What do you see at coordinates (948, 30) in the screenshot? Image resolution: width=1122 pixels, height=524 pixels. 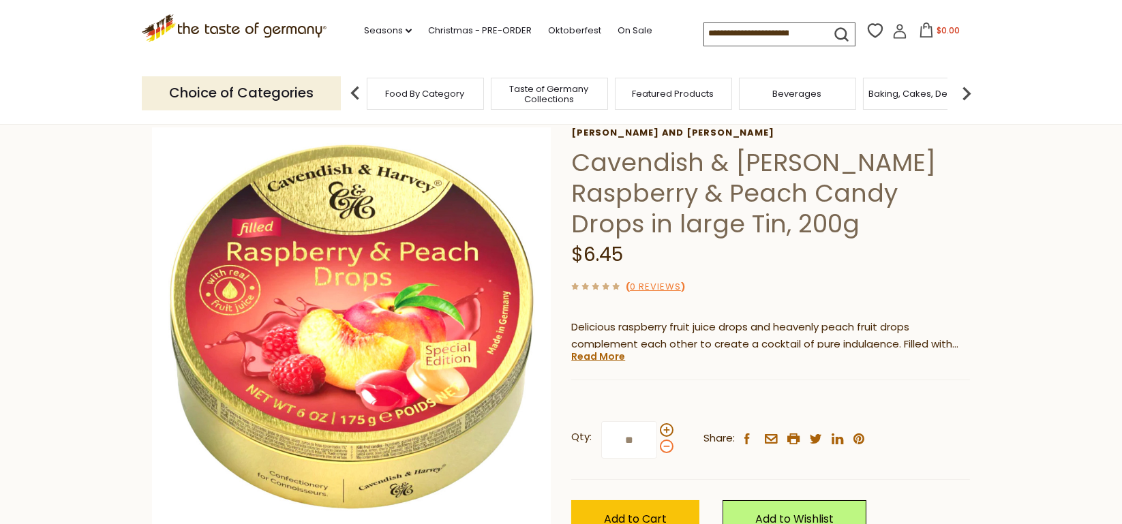 I see `span: $0.00` at bounding box center [948, 30].